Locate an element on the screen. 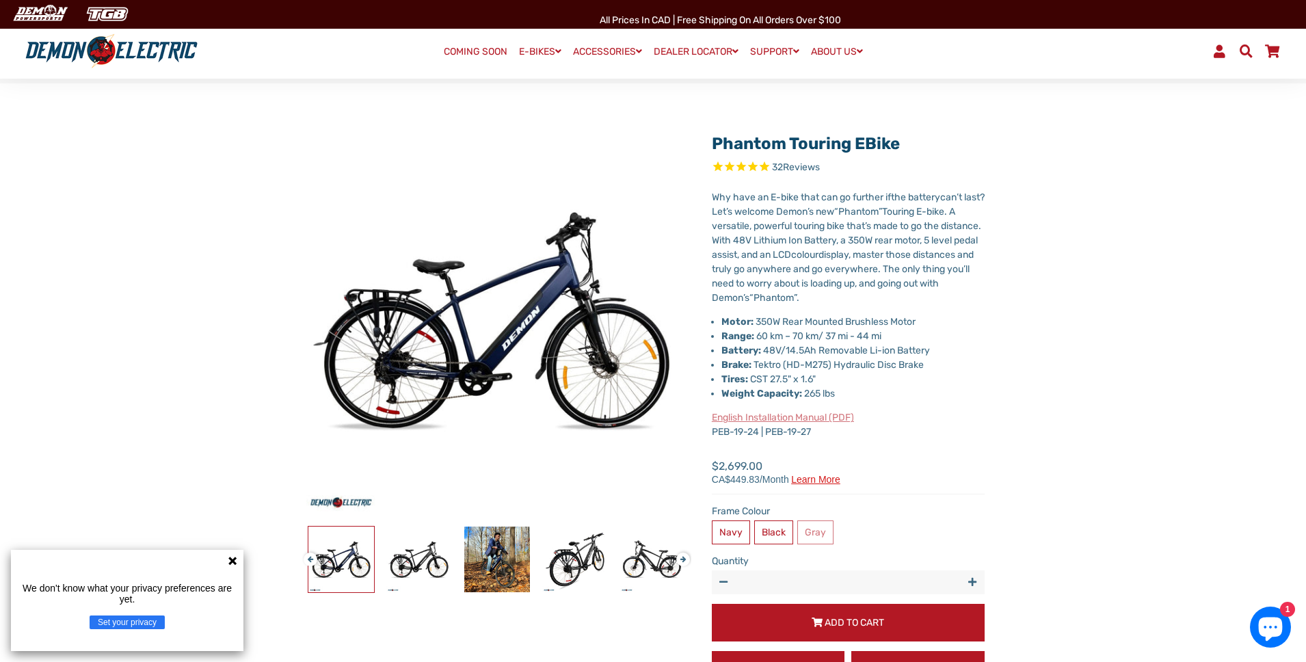  span: Add to Cart is located at coordinates (854, 622).